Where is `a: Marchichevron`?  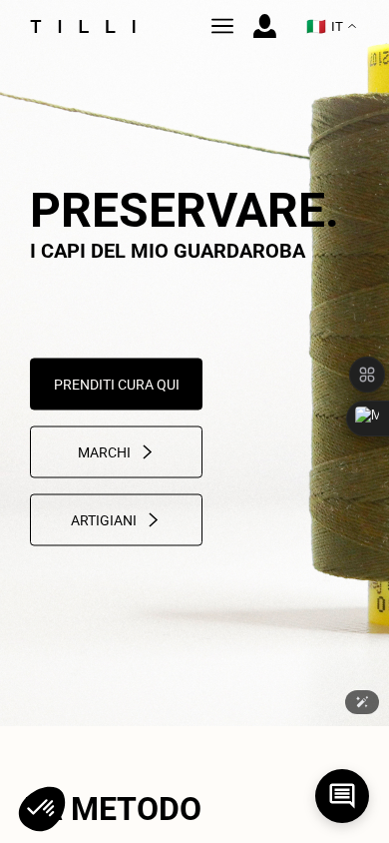
a: Marchichevron is located at coordinates (195, 451).